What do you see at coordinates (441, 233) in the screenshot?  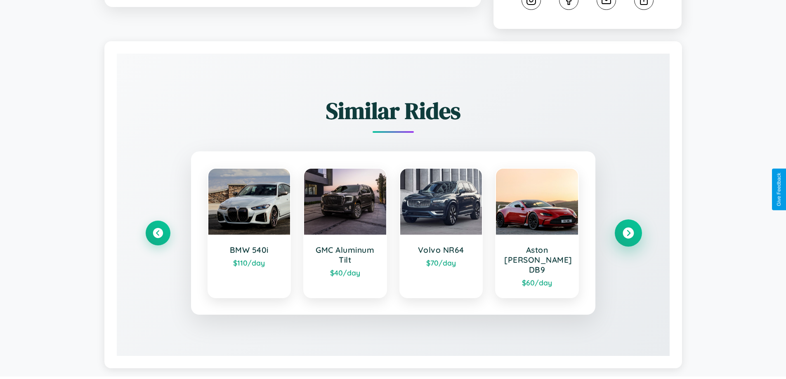 I see `a: Volvo NR64$70/day` at bounding box center [441, 233].